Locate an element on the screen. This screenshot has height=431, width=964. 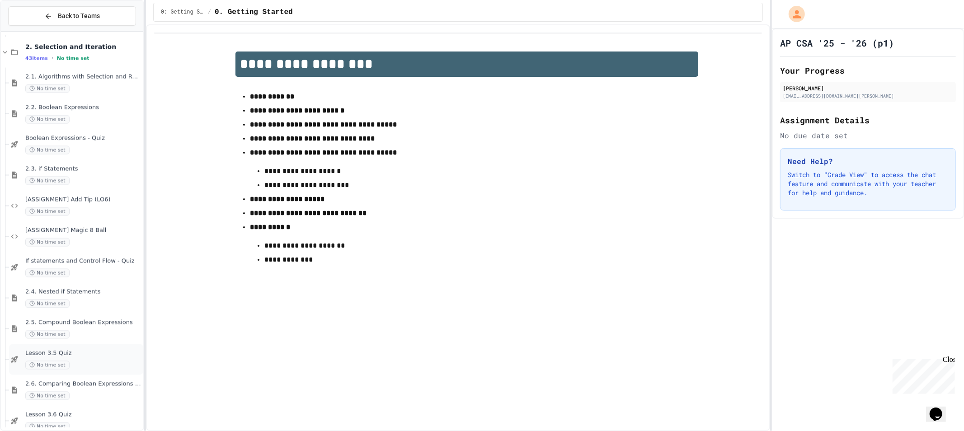
p: Switch to "Grade View" to access the chat feature and communicate with your teacher for help and ... is located at coordinates (868, 184).